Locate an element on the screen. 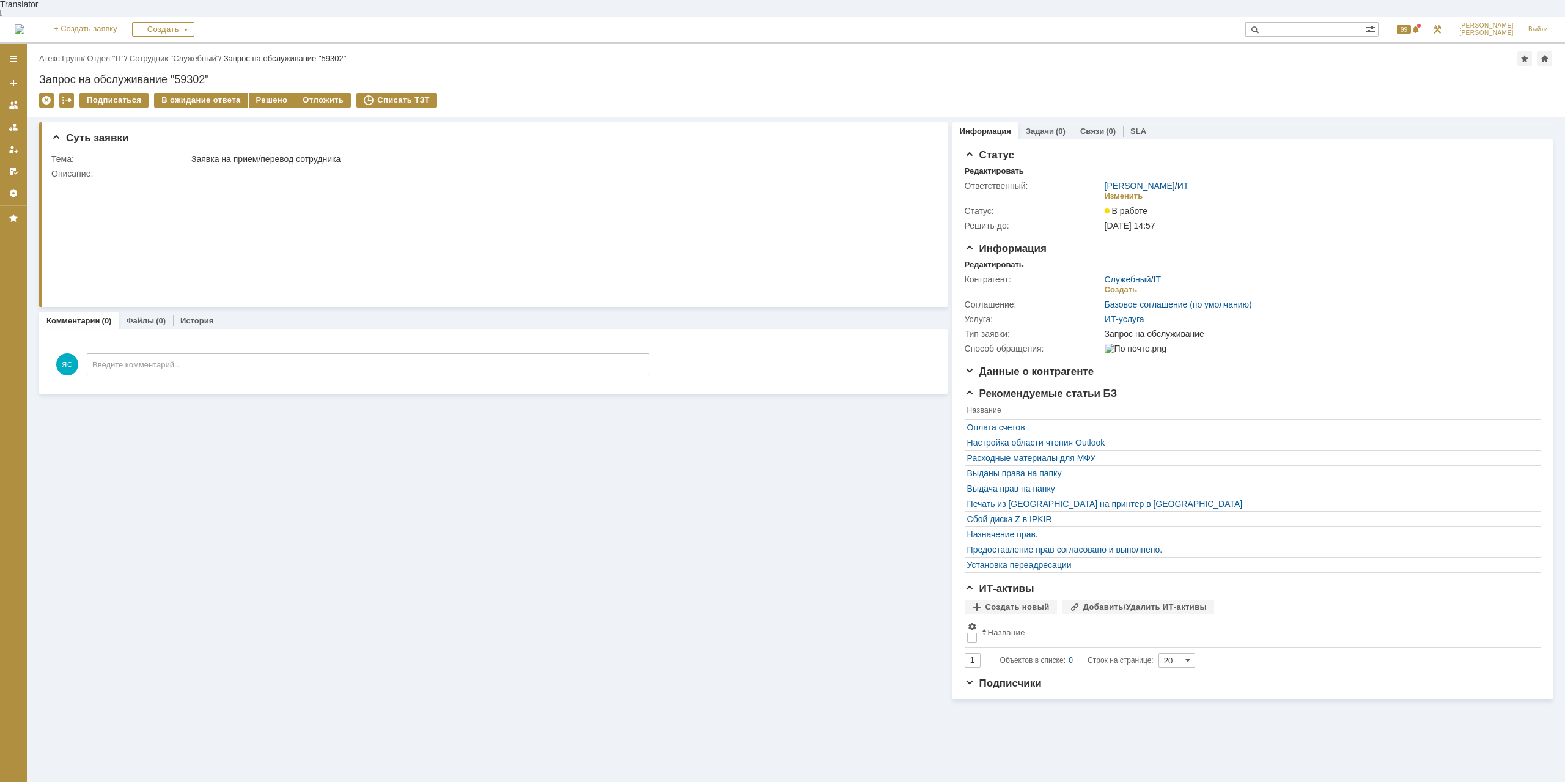 This screenshot has width=1565, height=782. a: Сотрудник "Служебный" is located at coordinates (174, 58).